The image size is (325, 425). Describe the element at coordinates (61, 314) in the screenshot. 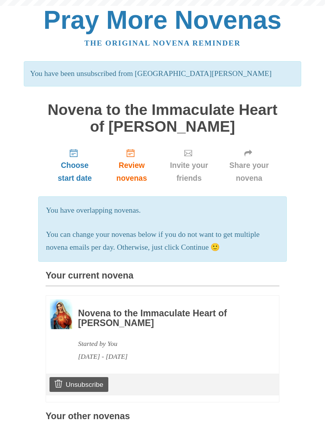

I see `img: Novena image` at that location.